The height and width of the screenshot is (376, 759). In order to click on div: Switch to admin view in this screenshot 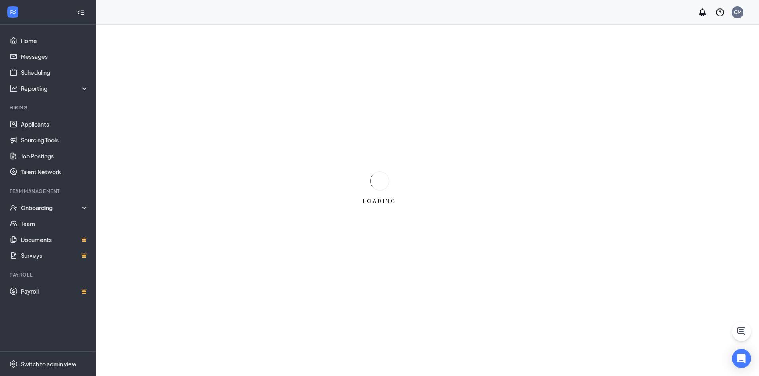, I will do `click(49, 364)`.